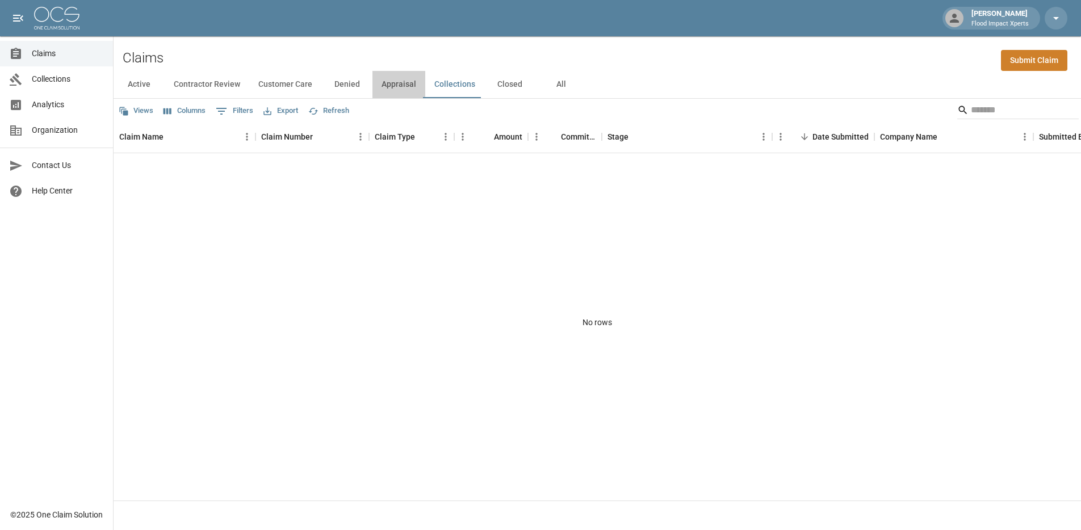  I want to click on button: Contractor Review, so click(207, 85).